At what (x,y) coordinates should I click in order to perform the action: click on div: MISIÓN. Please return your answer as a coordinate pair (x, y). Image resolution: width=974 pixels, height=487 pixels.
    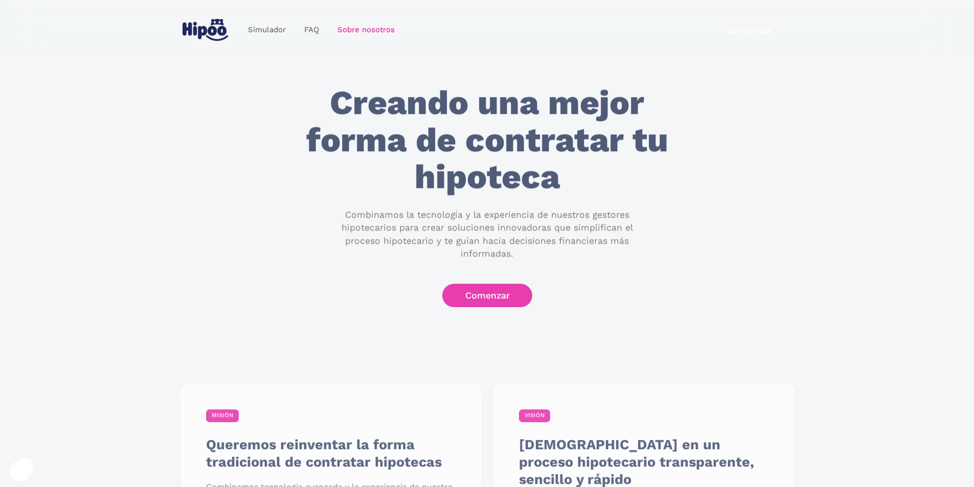
    Looking at the image, I should click on (222, 416).